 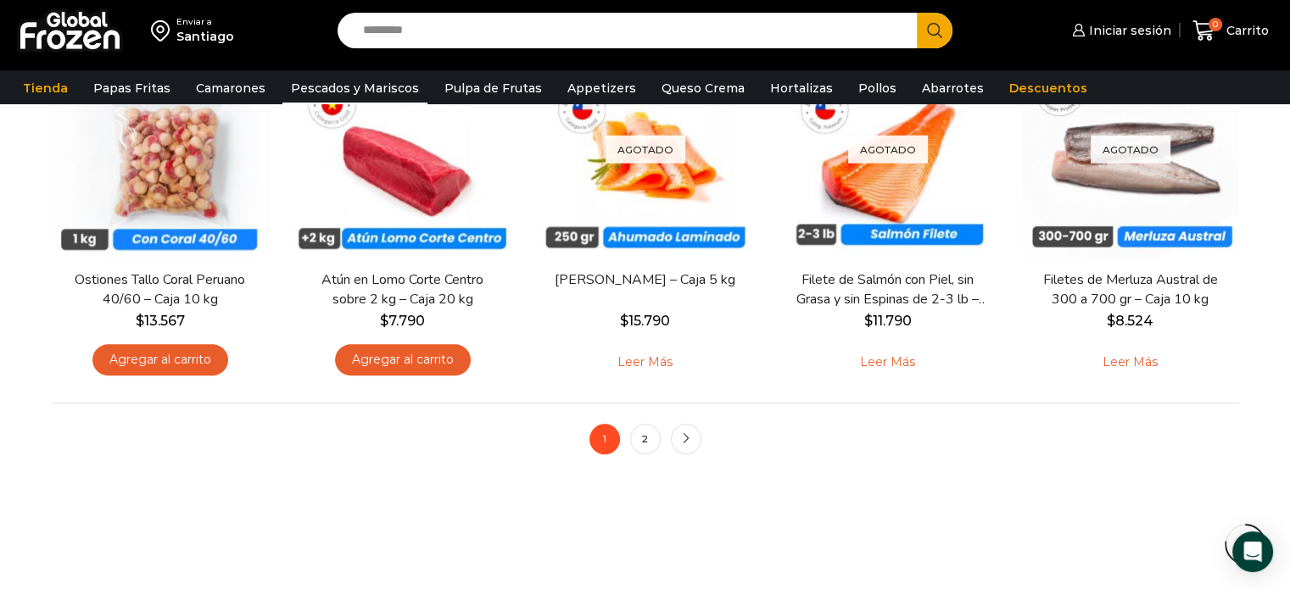 I want to click on a: Pollos, so click(x=877, y=88).